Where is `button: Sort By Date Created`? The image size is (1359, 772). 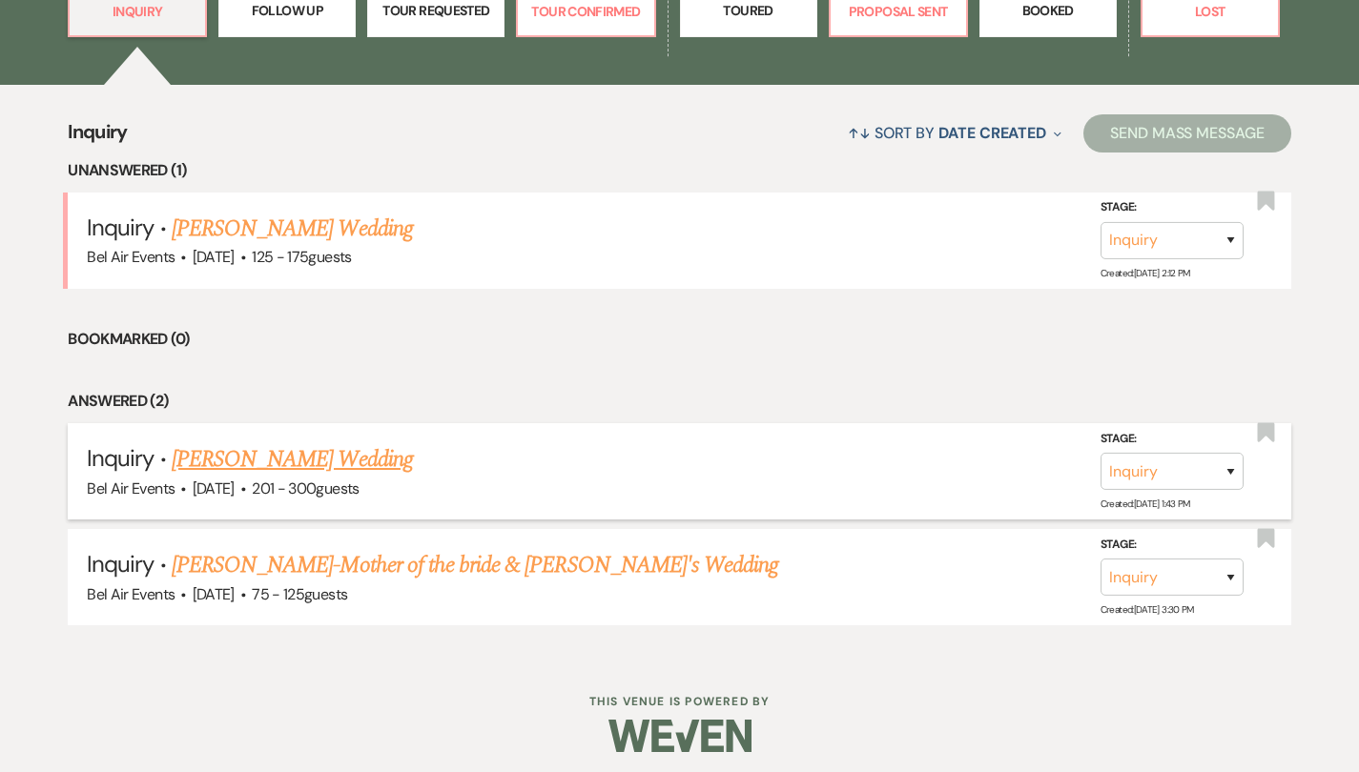
button: Sort By Date Created is located at coordinates (955, 133).